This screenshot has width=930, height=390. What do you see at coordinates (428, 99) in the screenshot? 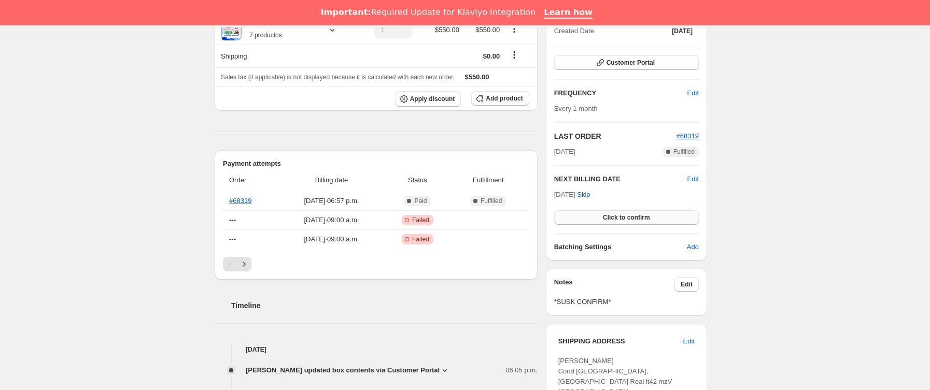
I see `button: Apply discount` at bounding box center [428, 99].